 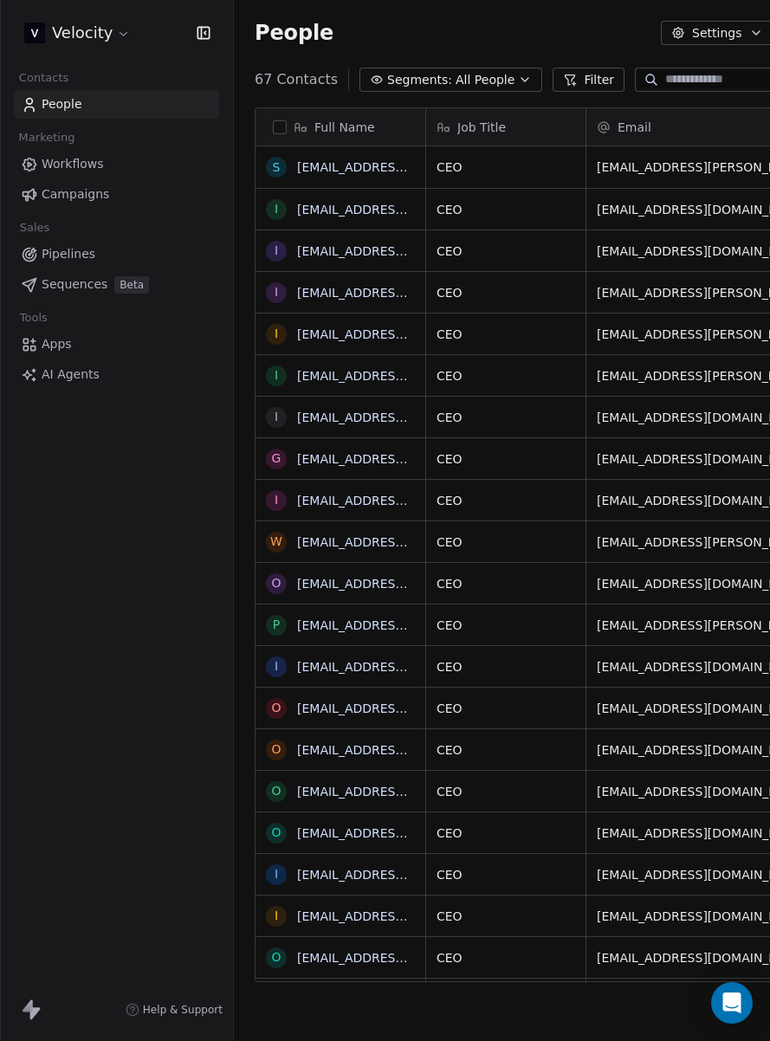 I want to click on div: Open Intercom Messenger, so click(x=732, y=1003).